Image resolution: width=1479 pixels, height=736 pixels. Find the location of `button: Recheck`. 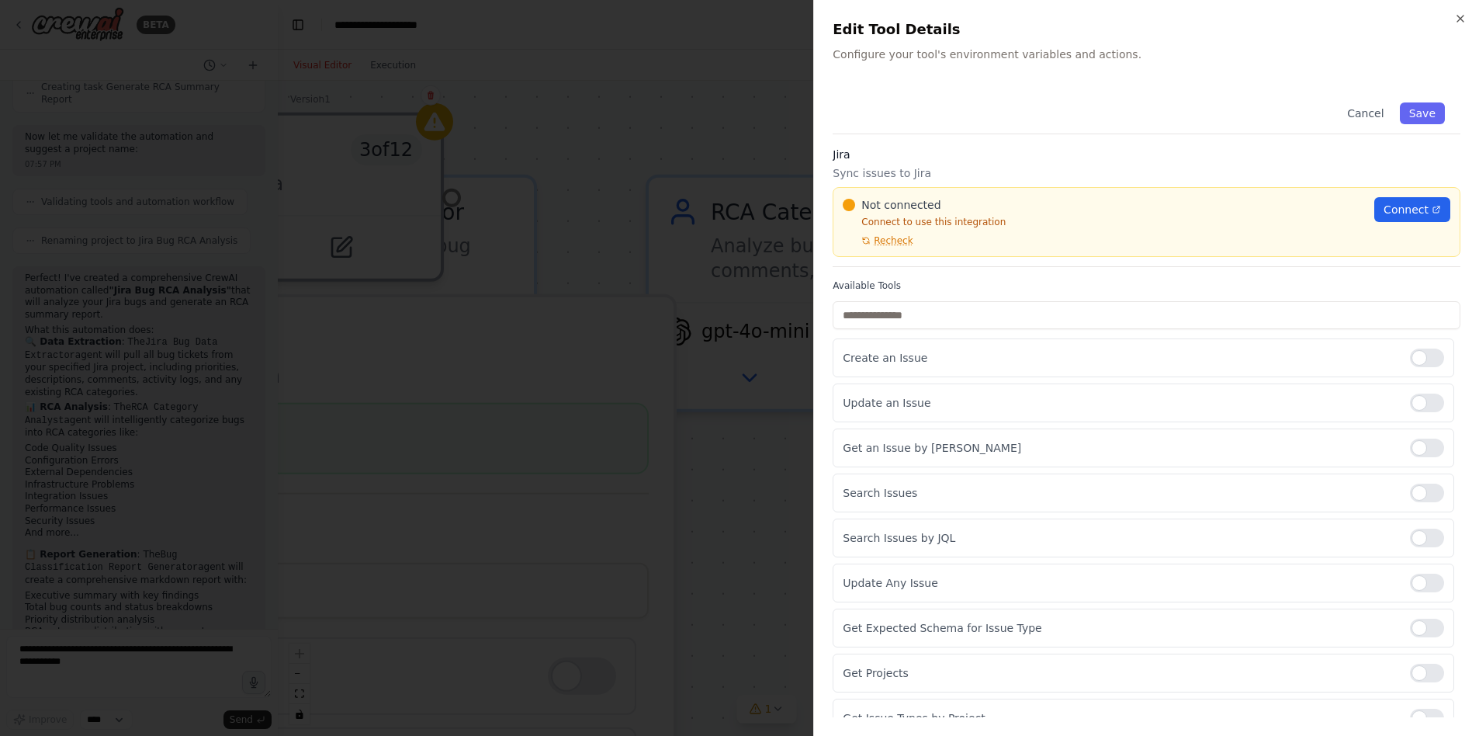

button: Recheck is located at coordinates (878, 241).